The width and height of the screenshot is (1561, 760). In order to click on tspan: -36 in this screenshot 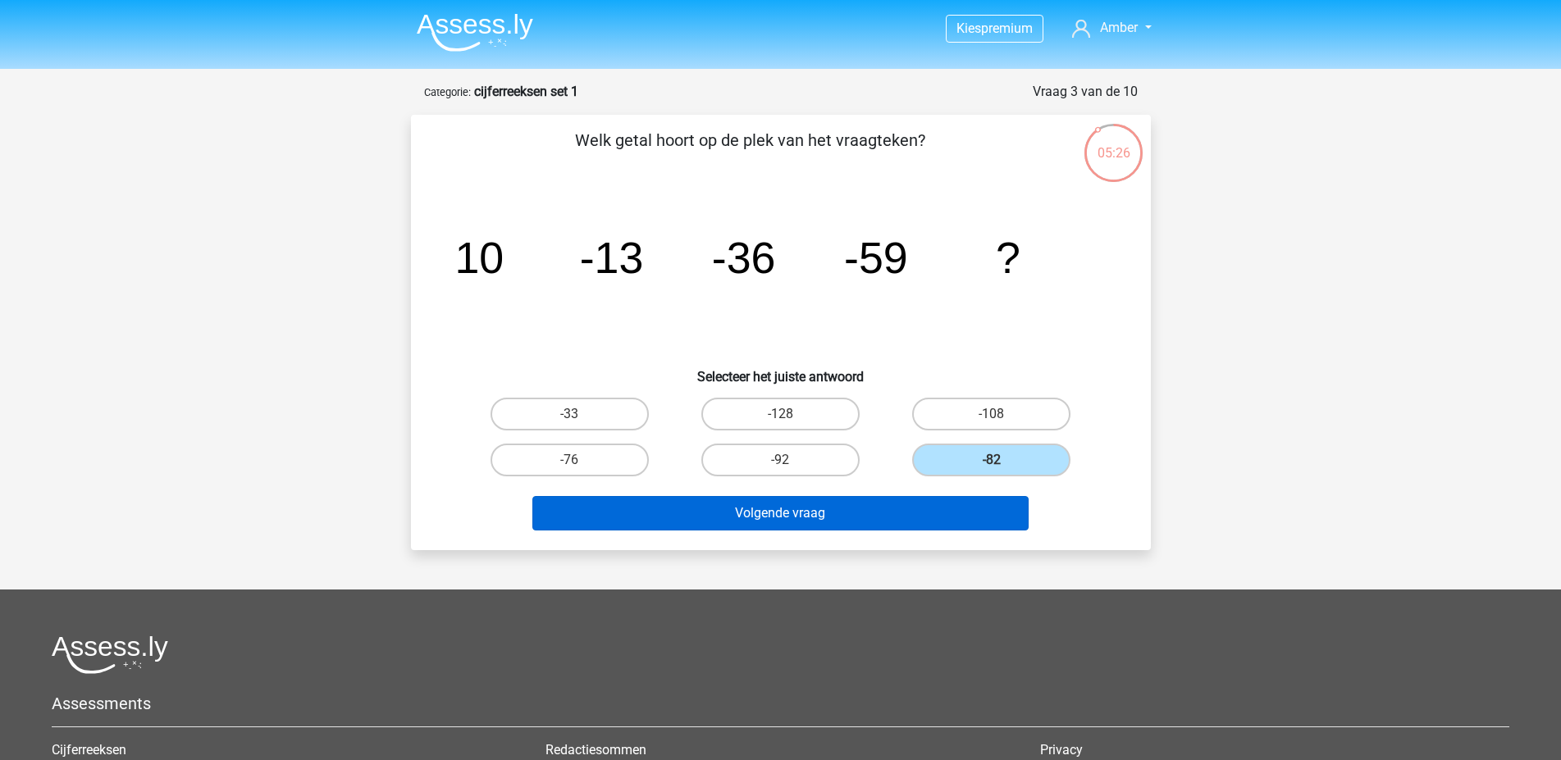, I will do `click(743, 257)`.